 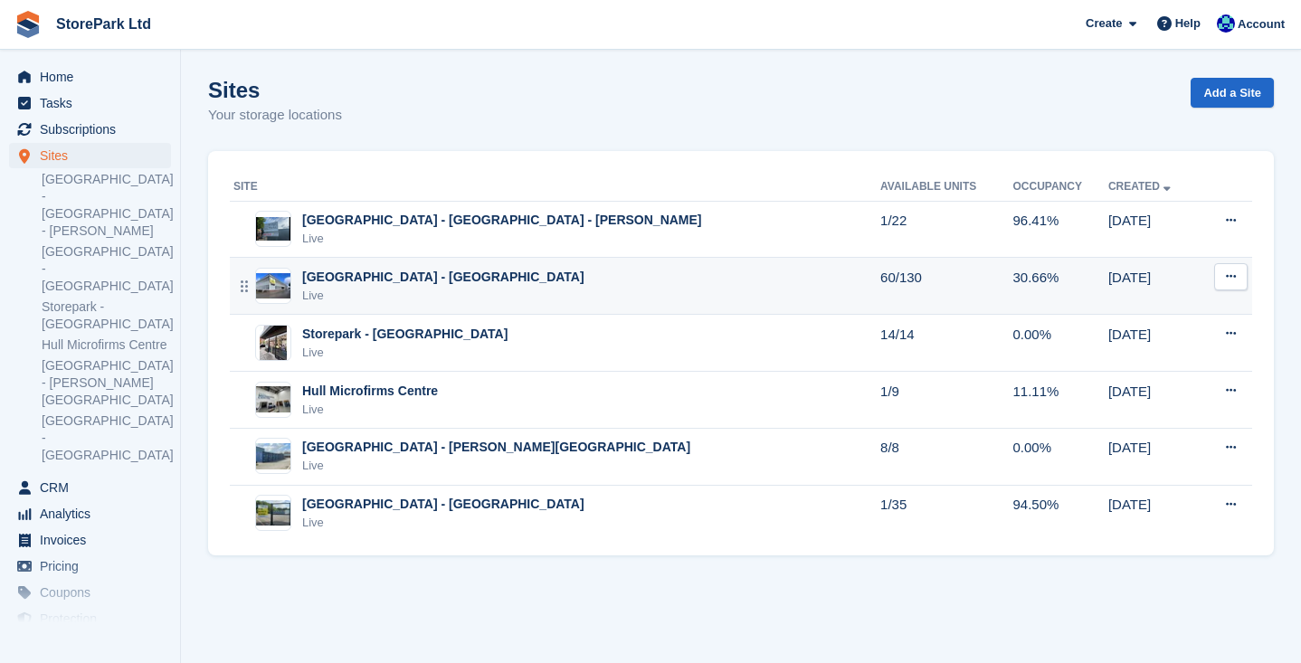 I want to click on div: Hull Microfirms Centre, so click(x=370, y=391).